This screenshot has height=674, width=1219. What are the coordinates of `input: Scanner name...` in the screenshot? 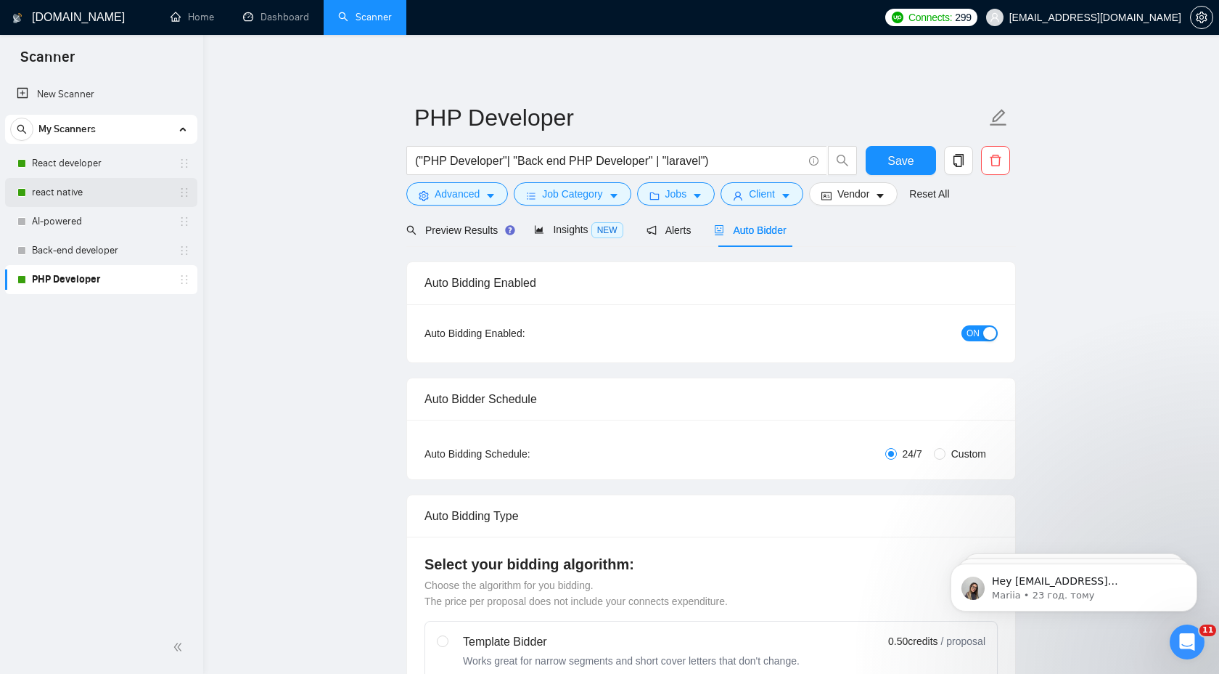 It's located at (700, 118).